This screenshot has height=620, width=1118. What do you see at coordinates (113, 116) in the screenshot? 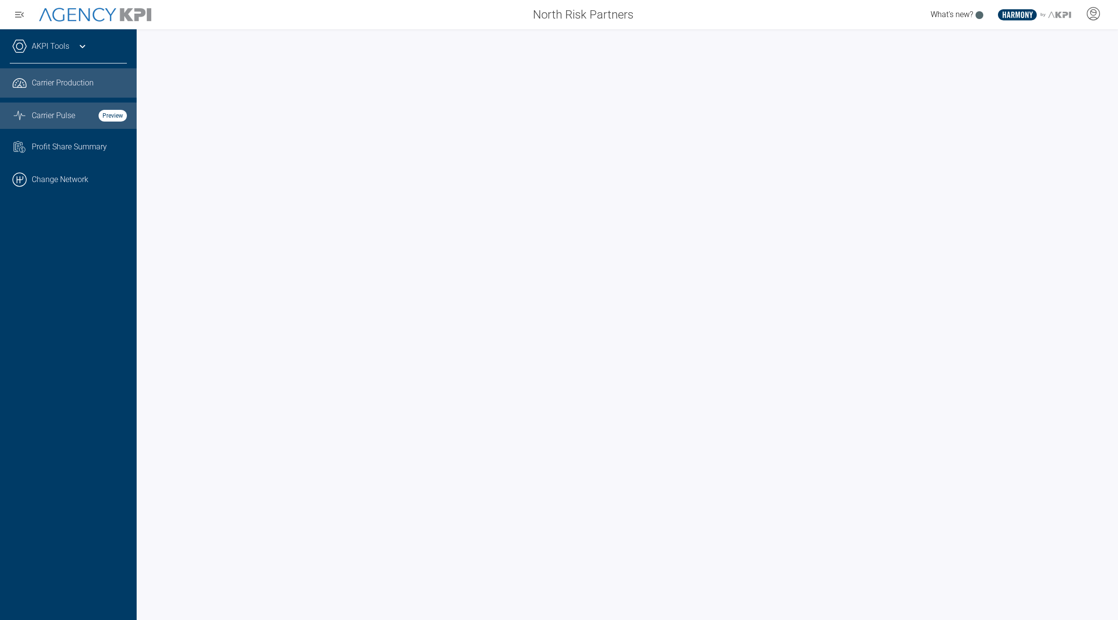
I see `strong: Preview` at bounding box center [113, 116].